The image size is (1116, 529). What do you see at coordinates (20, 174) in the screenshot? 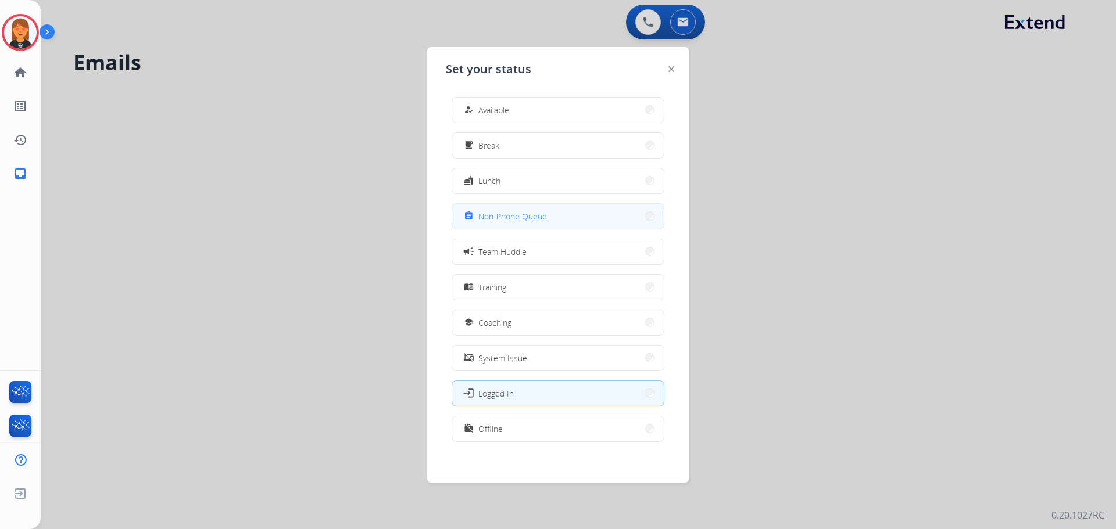
I see `mat-icon: inbox` at bounding box center [20, 174].